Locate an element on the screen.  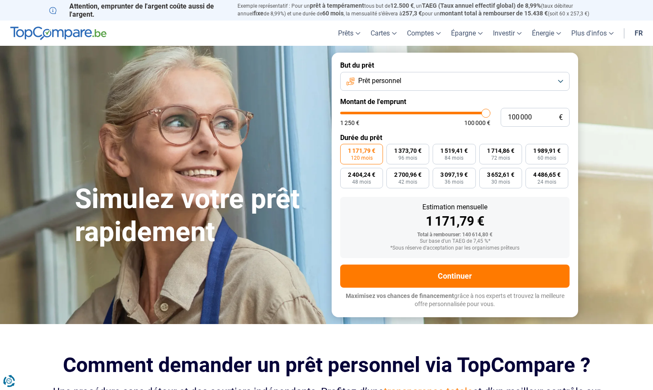
span: 1 373,70 € is located at coordinates (408, 151).